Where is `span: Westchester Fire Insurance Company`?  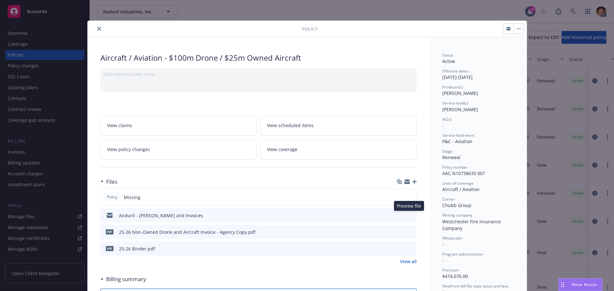
span: Westchester Fire Insurance Company is located at coordinates (472, 225).